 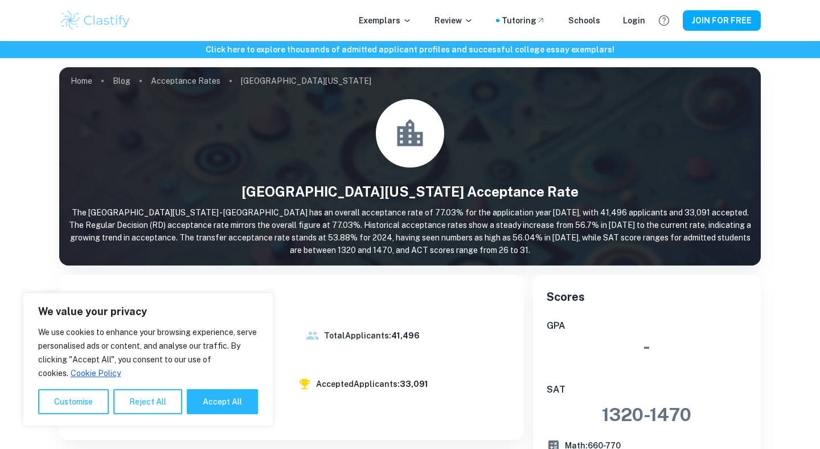 I want to click on button: Customise, so click(x=73, y=401).